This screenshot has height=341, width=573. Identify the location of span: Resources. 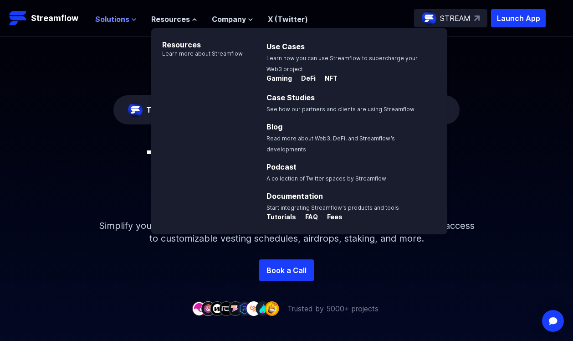
(170, 19).